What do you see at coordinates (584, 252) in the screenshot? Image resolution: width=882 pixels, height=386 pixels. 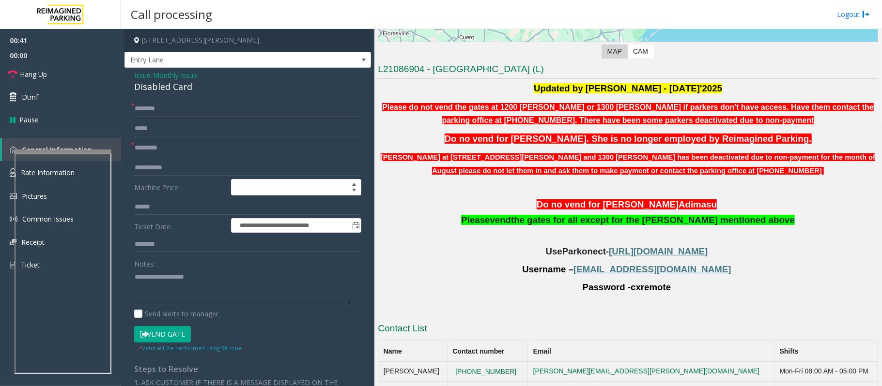 I see `span: Parkonect` at bounding box center [584, 252].